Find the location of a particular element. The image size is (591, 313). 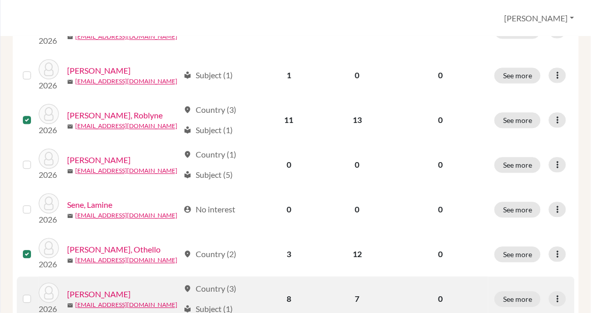

img: Kamara, Mai is located at coordinates (49, 69).